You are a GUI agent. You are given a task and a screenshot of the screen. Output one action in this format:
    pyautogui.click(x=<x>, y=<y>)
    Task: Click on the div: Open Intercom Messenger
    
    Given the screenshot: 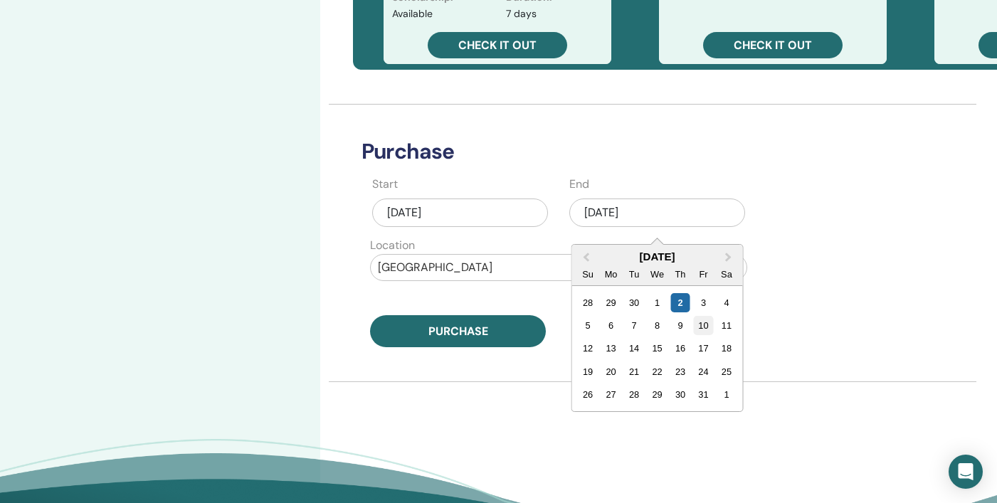 What is the action you would take?
    pyautogui.click(x=965, y=472)
    